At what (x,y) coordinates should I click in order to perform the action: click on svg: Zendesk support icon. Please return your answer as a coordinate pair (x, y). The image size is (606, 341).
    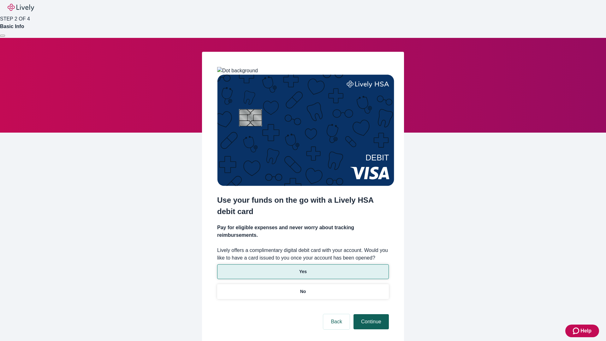
    Looking at the image, I should click on (577, 331).